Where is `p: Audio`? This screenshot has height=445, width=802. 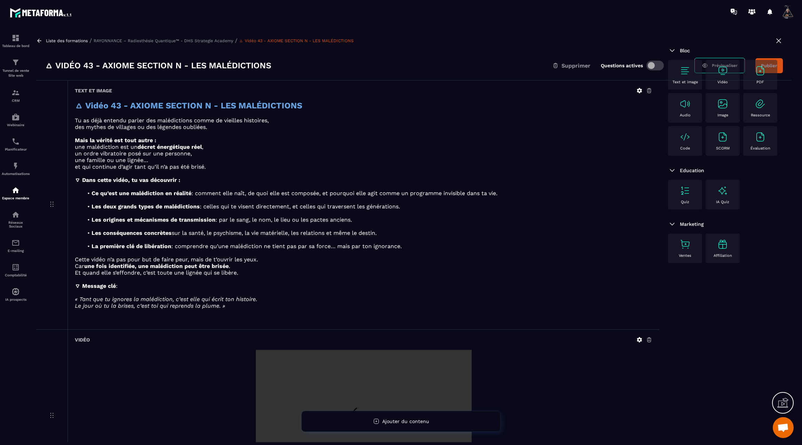 p: Audio is located at coordinates (685, 115).